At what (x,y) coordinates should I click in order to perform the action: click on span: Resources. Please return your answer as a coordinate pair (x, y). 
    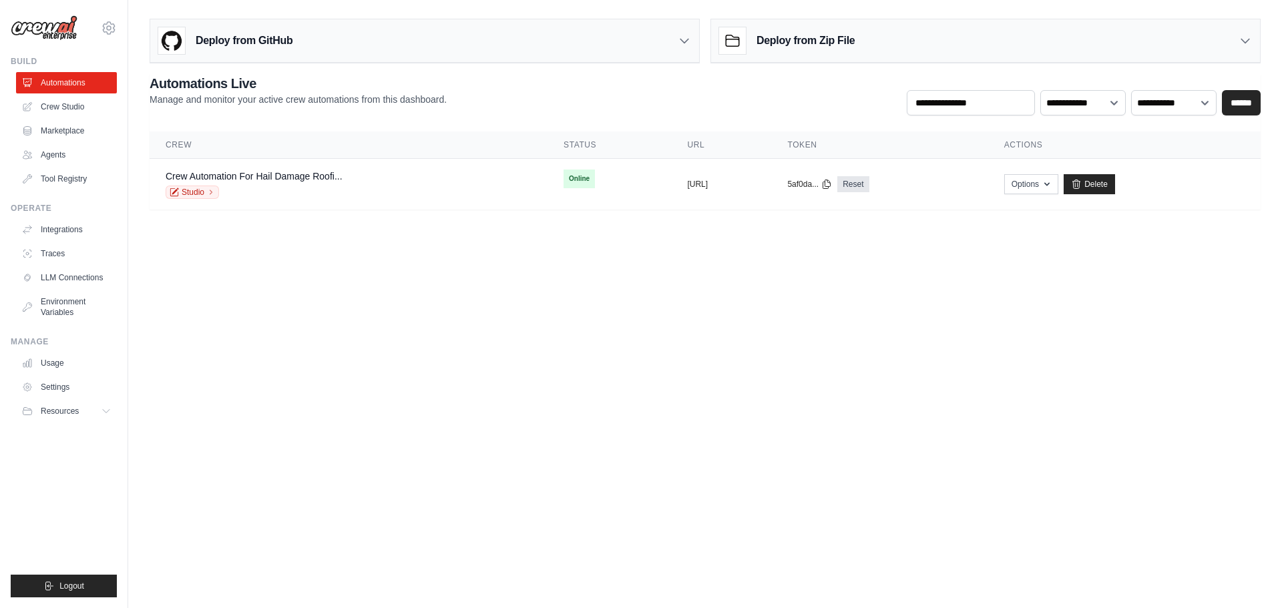
    Looking at the image, I should click on (59, 411).